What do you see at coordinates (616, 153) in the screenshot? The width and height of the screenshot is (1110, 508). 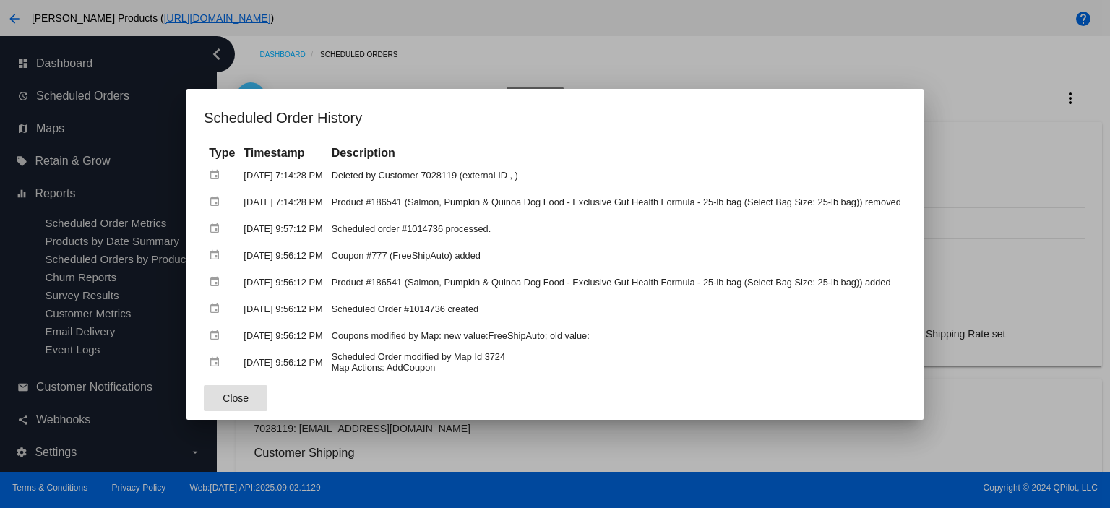 I see `th: Description` at bounding box center [616, 153].